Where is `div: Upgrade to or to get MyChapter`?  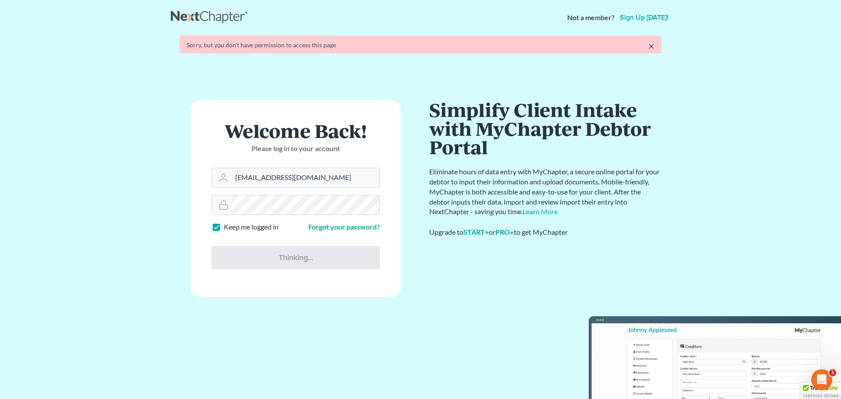 div: Upgrade to or to get MyChapter is located at coordinates (545, 232).